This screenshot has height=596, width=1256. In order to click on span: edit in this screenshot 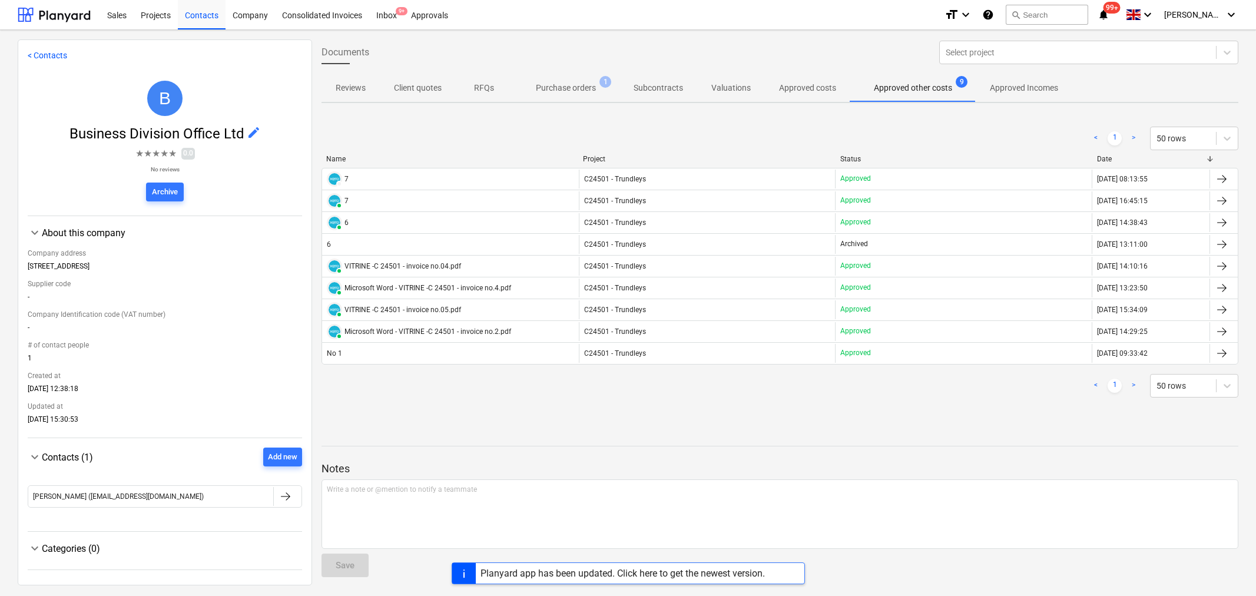, I will do `click(254, 132)`.